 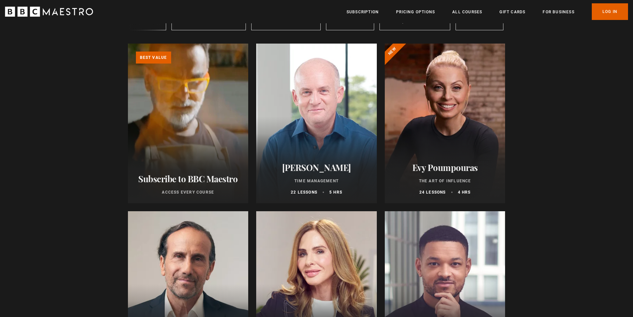 I want to click on a: Gift Cards, so click(x=513, y=12).